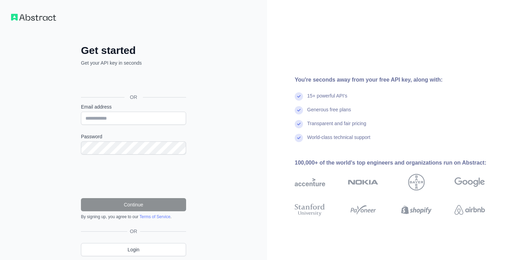 The width and height of the screenshot is (523, 260). Describe the element at coordinates (155, 217) in the screenshot. I see `a: Terms of Service` at that location.